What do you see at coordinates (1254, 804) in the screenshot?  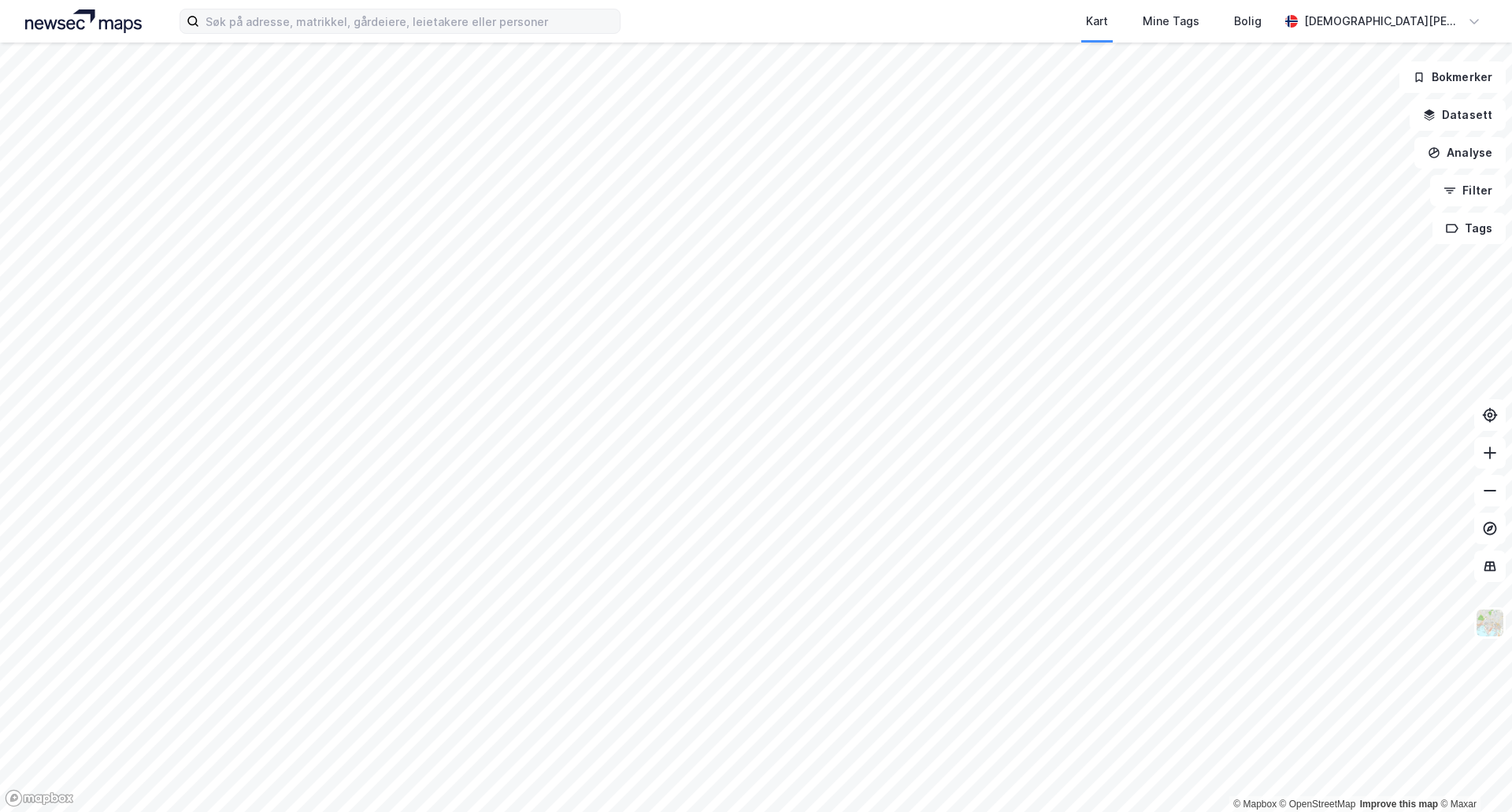 I see `a: Mapbox` at bounding box center [1254, 804].